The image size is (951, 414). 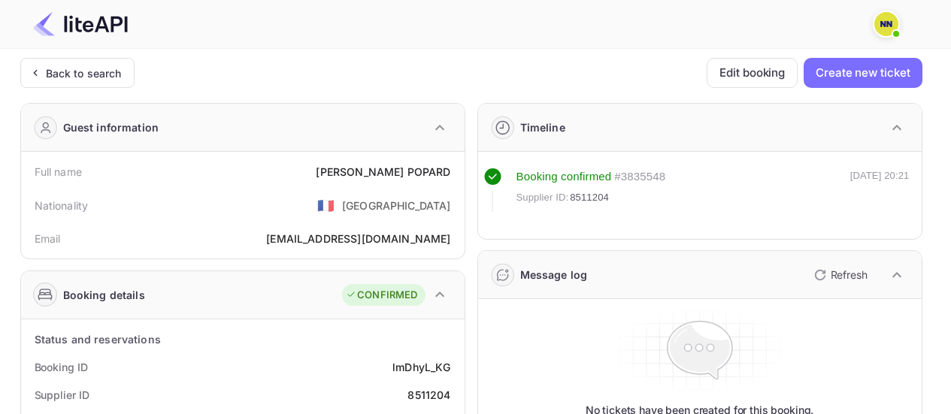 I want to click on div: Status and reservations, so click(x=98, y=339).